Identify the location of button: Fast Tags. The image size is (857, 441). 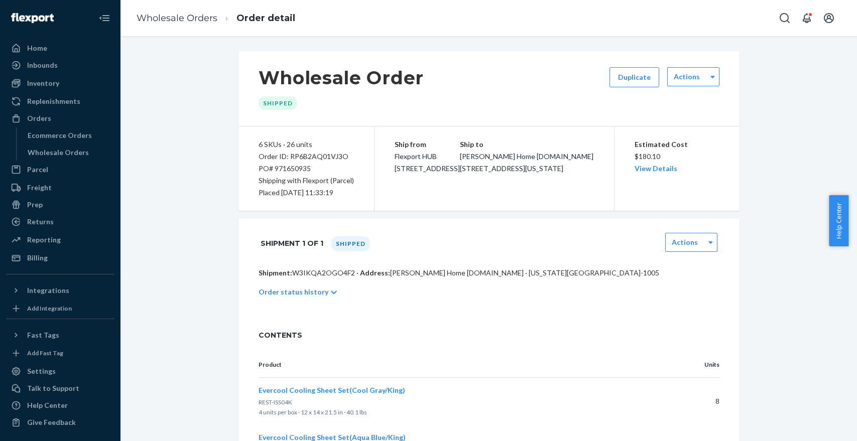
(60, 335).